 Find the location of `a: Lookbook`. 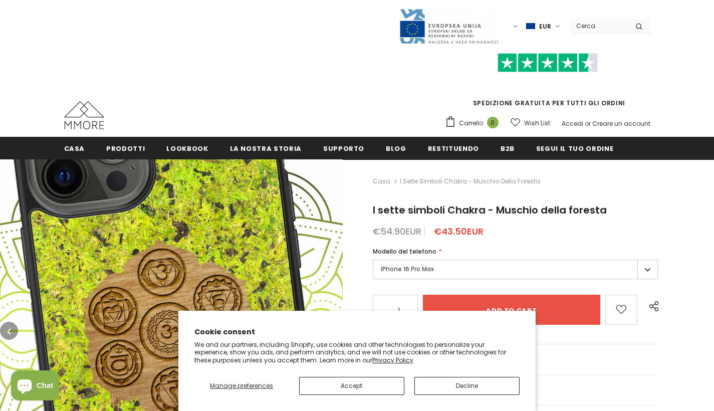

a: Lookbook is located at coordinates (187, 148).